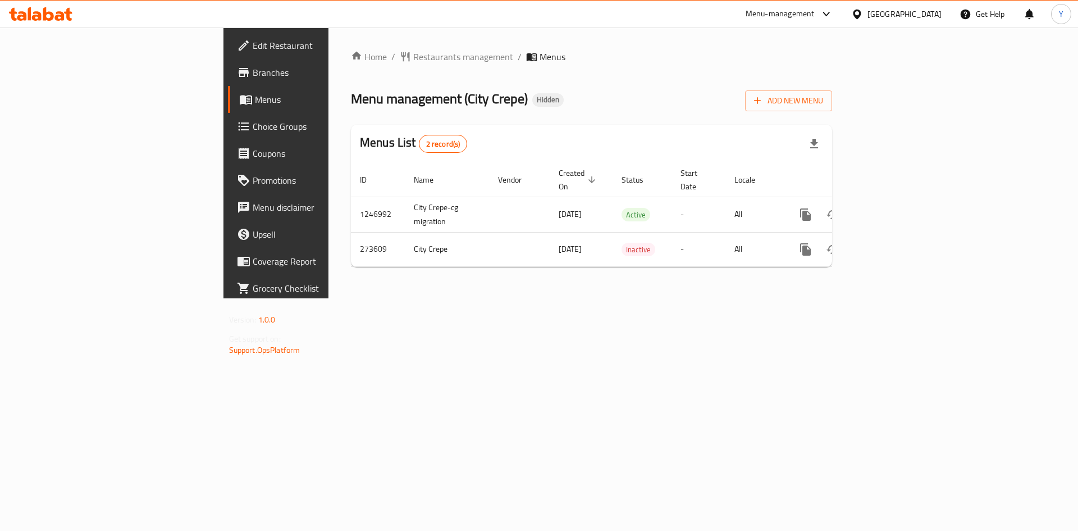 This screenshot has width=1078, height=531. Describe the element at coordinates (696, 180) in the screenshot. I see `span: Start Date` at that location.